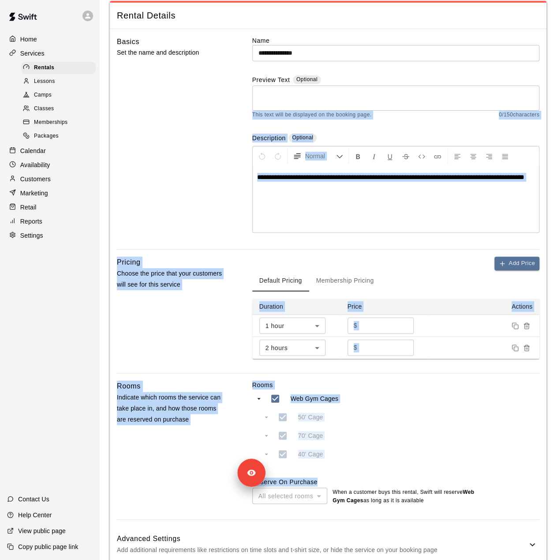  I want to click on div: Rentals, so click(58, 68).